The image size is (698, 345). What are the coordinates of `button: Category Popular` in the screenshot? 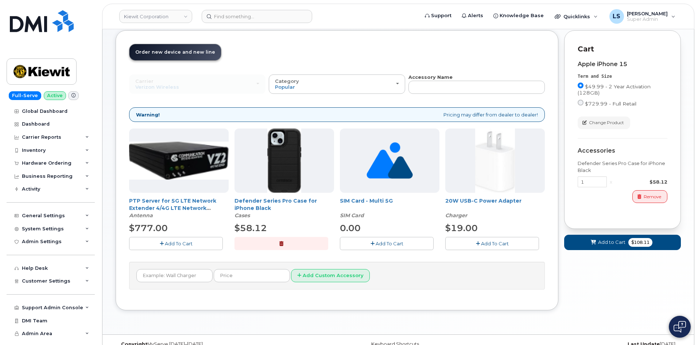 It's located at (337, 84).